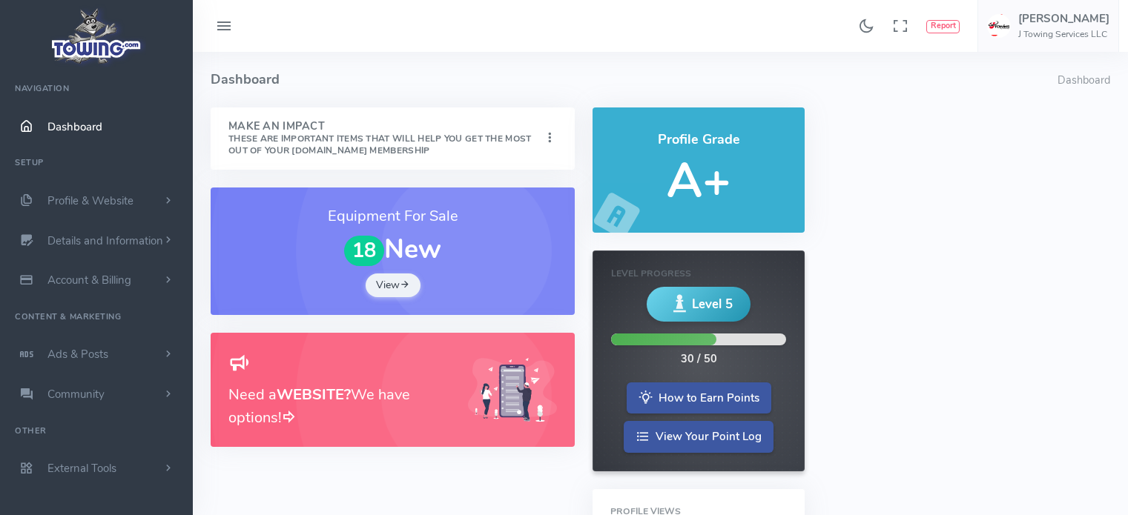 Image resolution: width=1128 pixels, height=515 pixels. I want to click on span: Level 5, so click(712, 304).